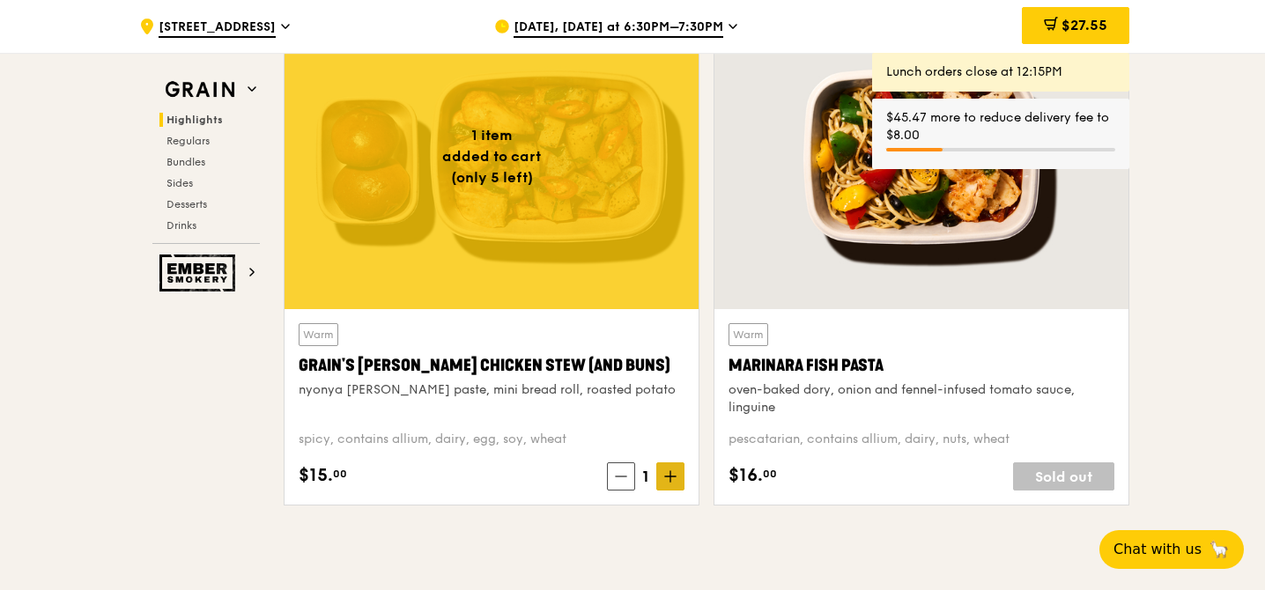 The image size is (1265, 590). I want to click on span: Sides, so click(180, 183).